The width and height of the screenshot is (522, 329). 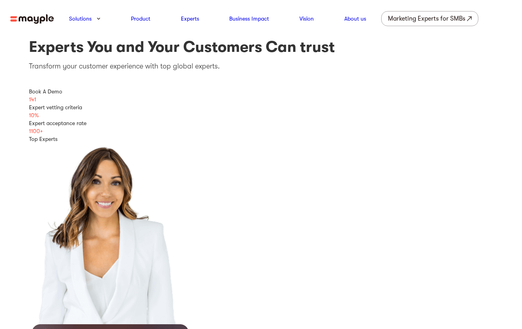 I want to click on a: Experts, so click(x=190, y=19).